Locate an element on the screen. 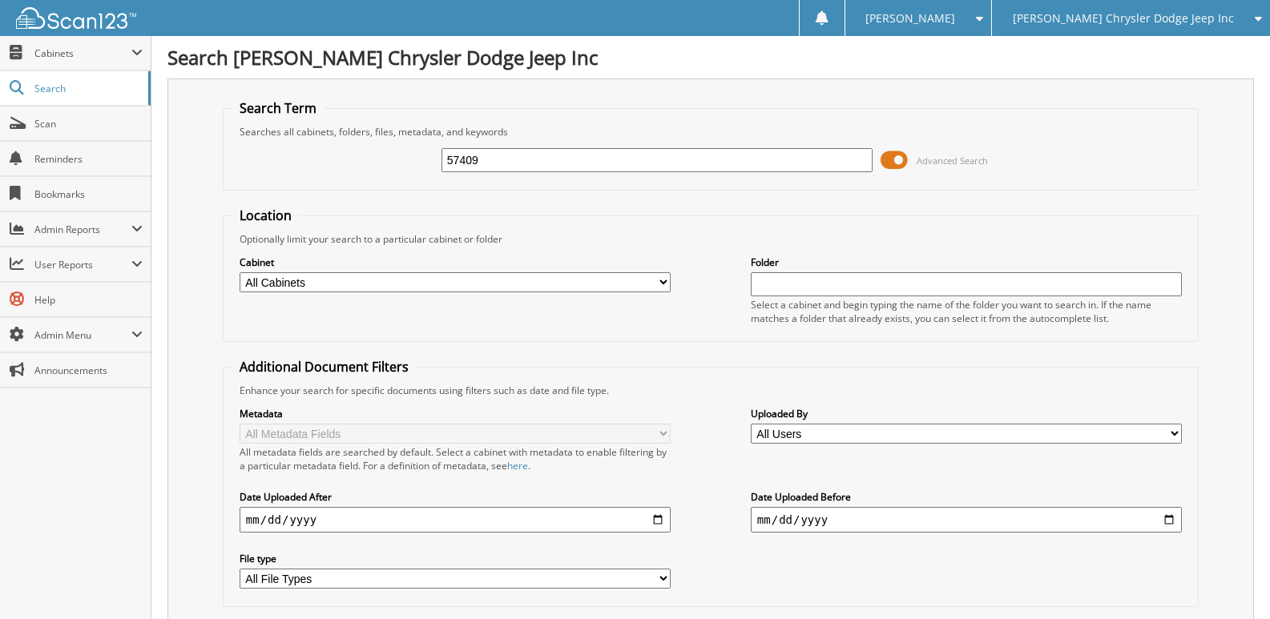  label: Date Uploaded Before is located at coordinates (966, 497).